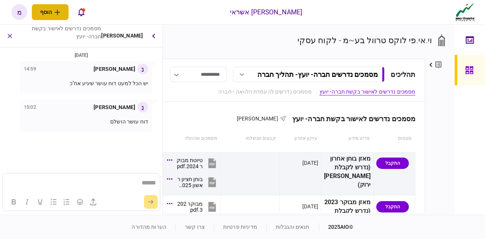 The image size is (485, 239). Describe the element at coordinates (189, 163) in the screenshot. I see `div: טיוטת מבוקר 2024.pdf` at that location.